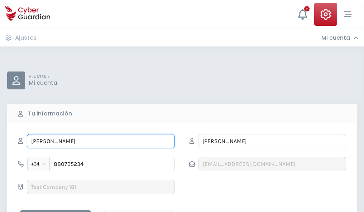  Describe the element at coordinates (43, 77) in the screenshot. I see `p: AJUSTES >` at that location.